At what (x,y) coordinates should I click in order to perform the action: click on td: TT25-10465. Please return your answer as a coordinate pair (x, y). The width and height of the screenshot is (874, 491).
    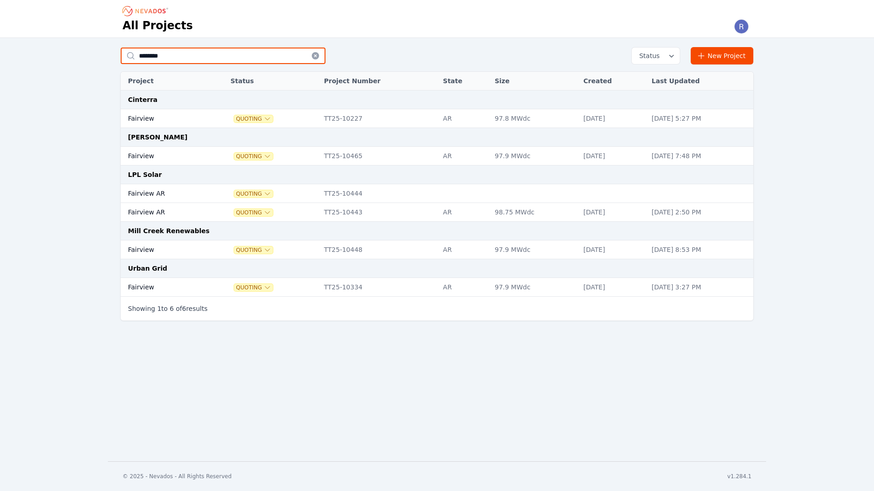
    Looking at the image, I should click on (379, 156).